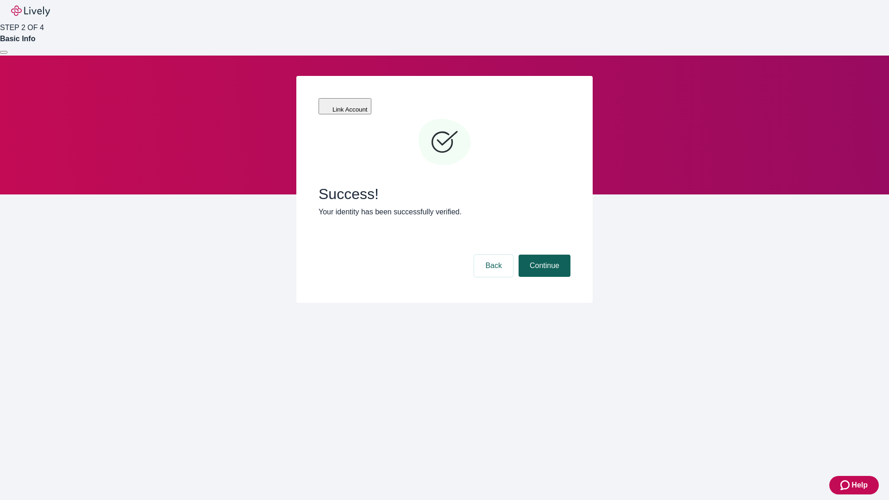  I want to click on button: Link Account, so click(345, 106).